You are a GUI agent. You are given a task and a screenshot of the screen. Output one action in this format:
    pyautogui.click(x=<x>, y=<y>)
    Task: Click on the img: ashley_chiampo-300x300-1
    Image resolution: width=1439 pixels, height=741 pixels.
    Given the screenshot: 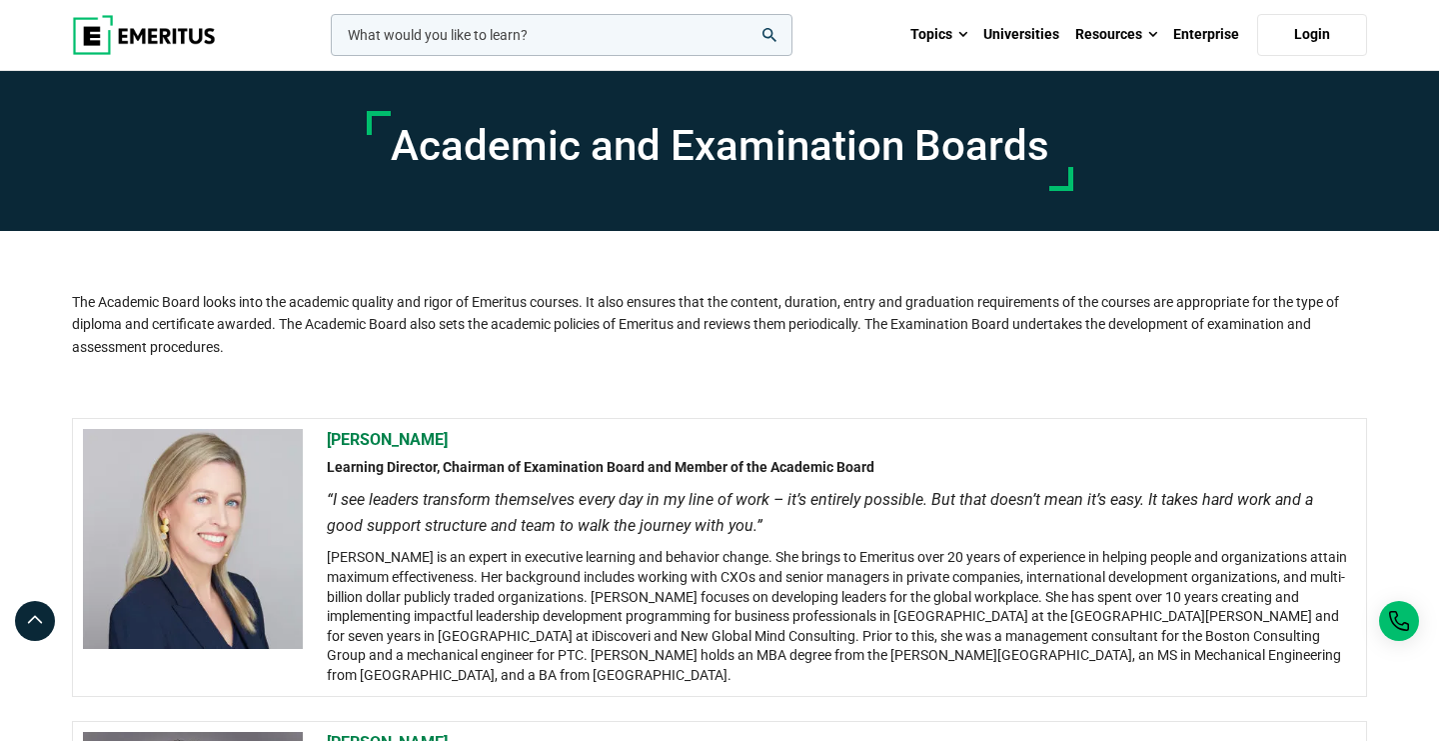 What is the action you would take?
    pyautogui.click(x=193, y=539)
    